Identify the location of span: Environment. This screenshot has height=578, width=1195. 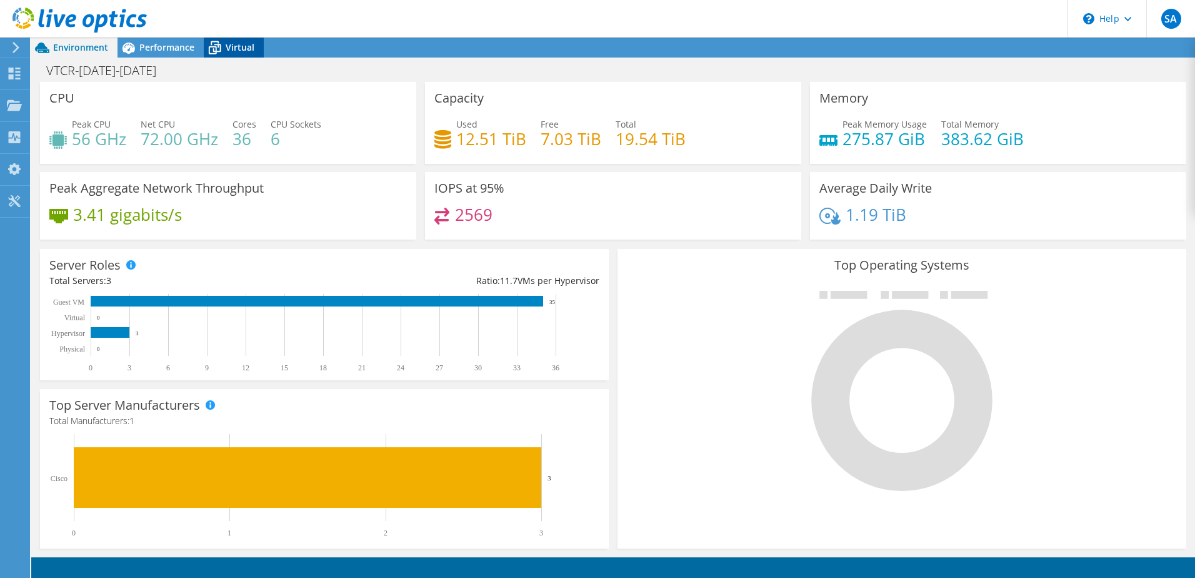
(81, 47).